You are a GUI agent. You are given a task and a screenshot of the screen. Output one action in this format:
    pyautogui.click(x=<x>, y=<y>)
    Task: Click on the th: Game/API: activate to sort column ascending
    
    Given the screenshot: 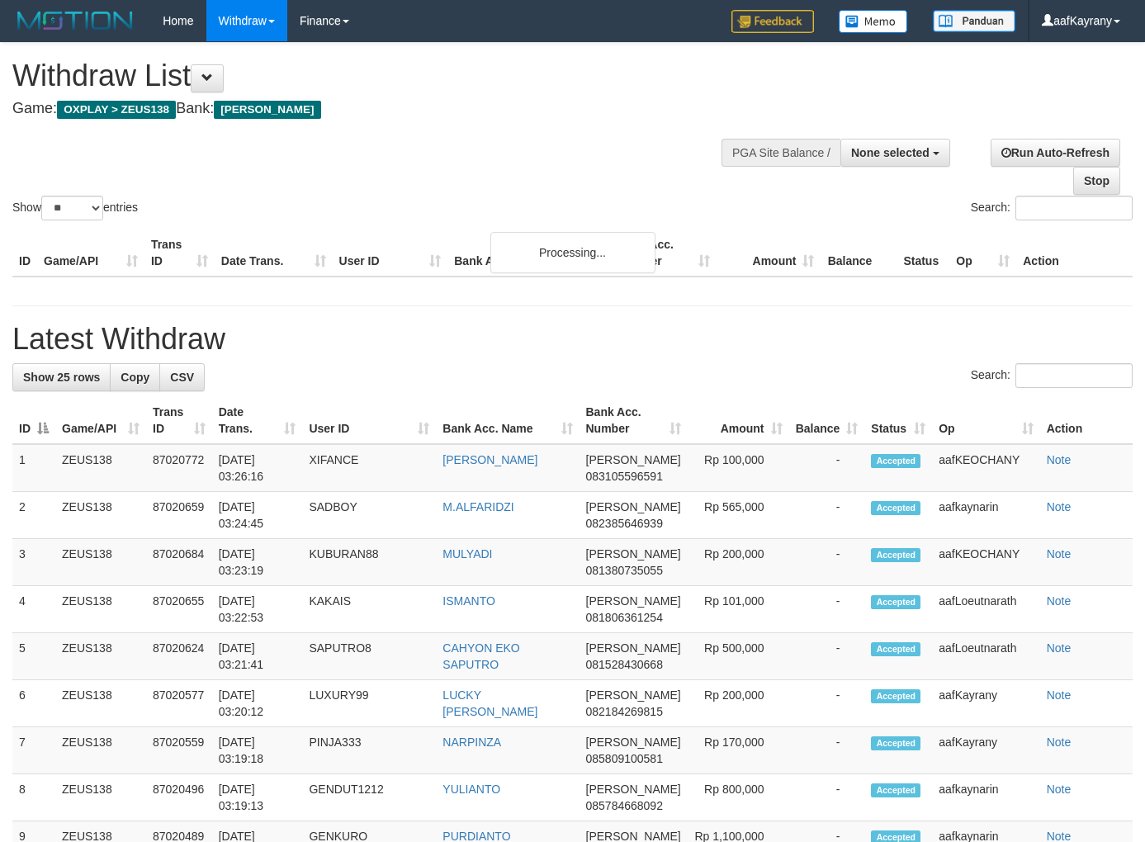 What is the action you would take?
    pyautogui.click(x=101, y=420)
    